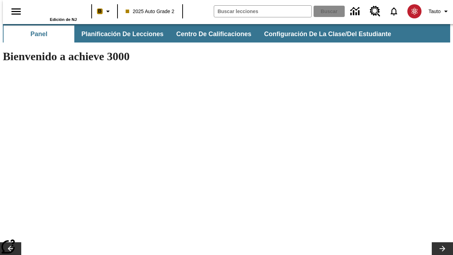 This screenshot has width=453, height=255. I want to click on button: Configuración de la clase/del estudiante, so click(328, 34).